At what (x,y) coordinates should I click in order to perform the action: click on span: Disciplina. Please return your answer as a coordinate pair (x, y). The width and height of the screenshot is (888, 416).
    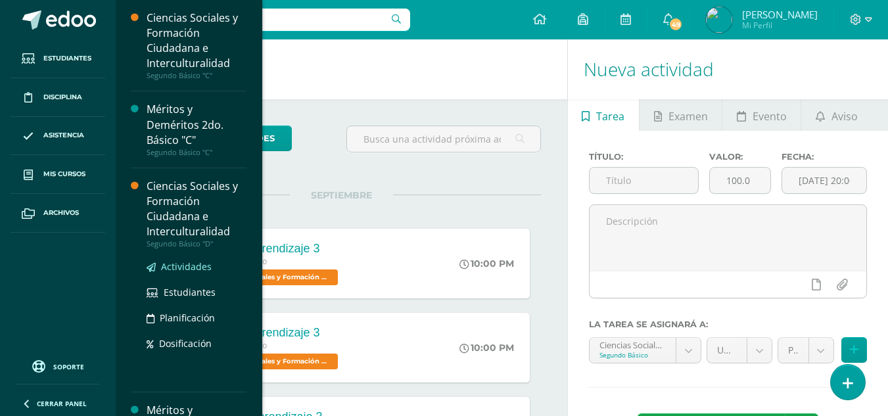
    Looking at the image, I should click on (62, 97).